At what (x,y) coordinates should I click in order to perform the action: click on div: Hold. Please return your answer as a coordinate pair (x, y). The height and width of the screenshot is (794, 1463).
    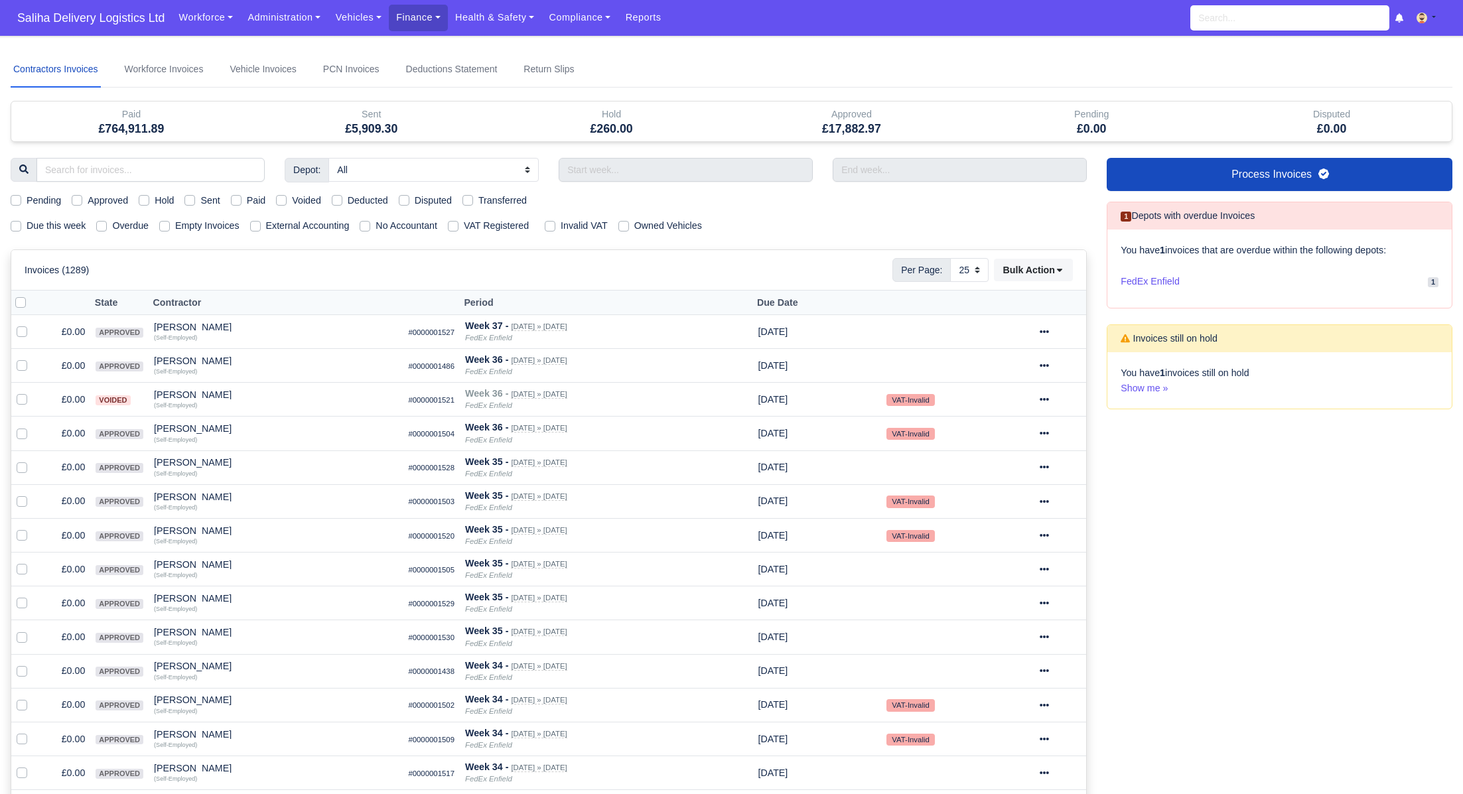
    Looking at the image, I should click on (612, 121).